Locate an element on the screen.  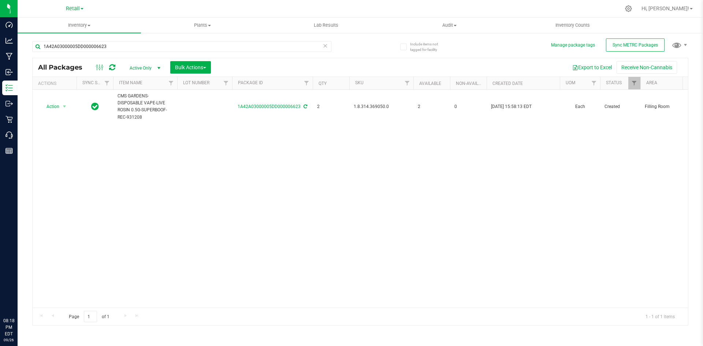
div: Actions is located at coordinates (56, 84).